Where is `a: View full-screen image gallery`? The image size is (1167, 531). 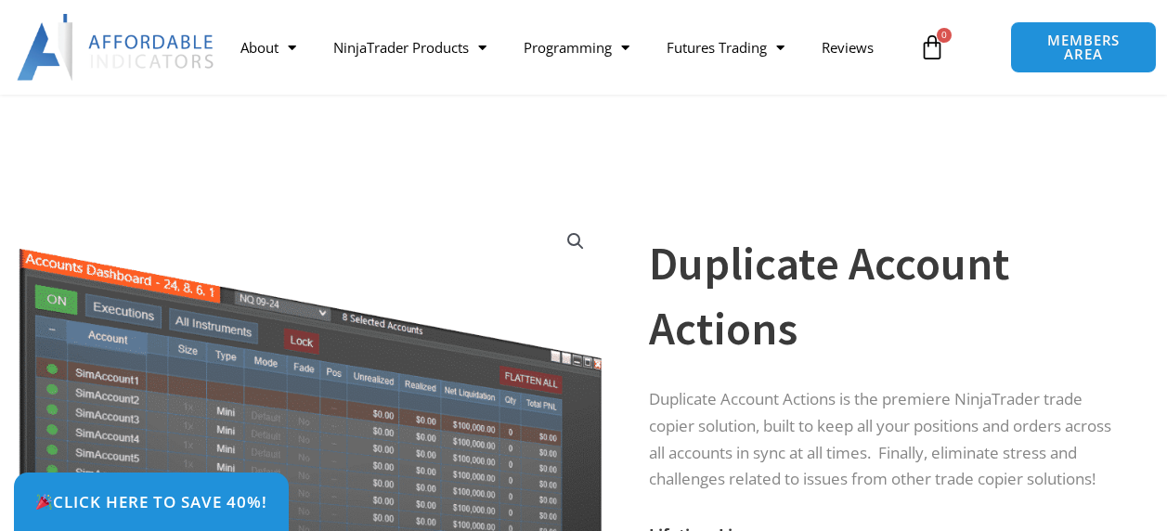 a: View full-screen image gallery is located at coordinates (575, 241).